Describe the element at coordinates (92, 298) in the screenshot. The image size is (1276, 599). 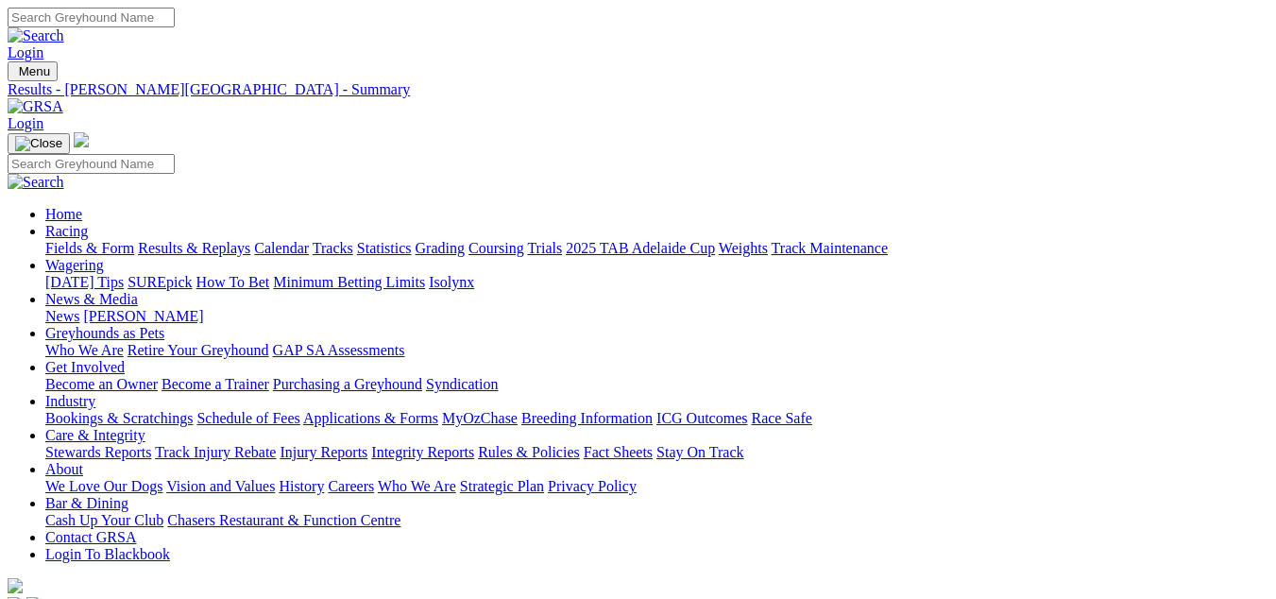
I see `a: News & Media` at that location.